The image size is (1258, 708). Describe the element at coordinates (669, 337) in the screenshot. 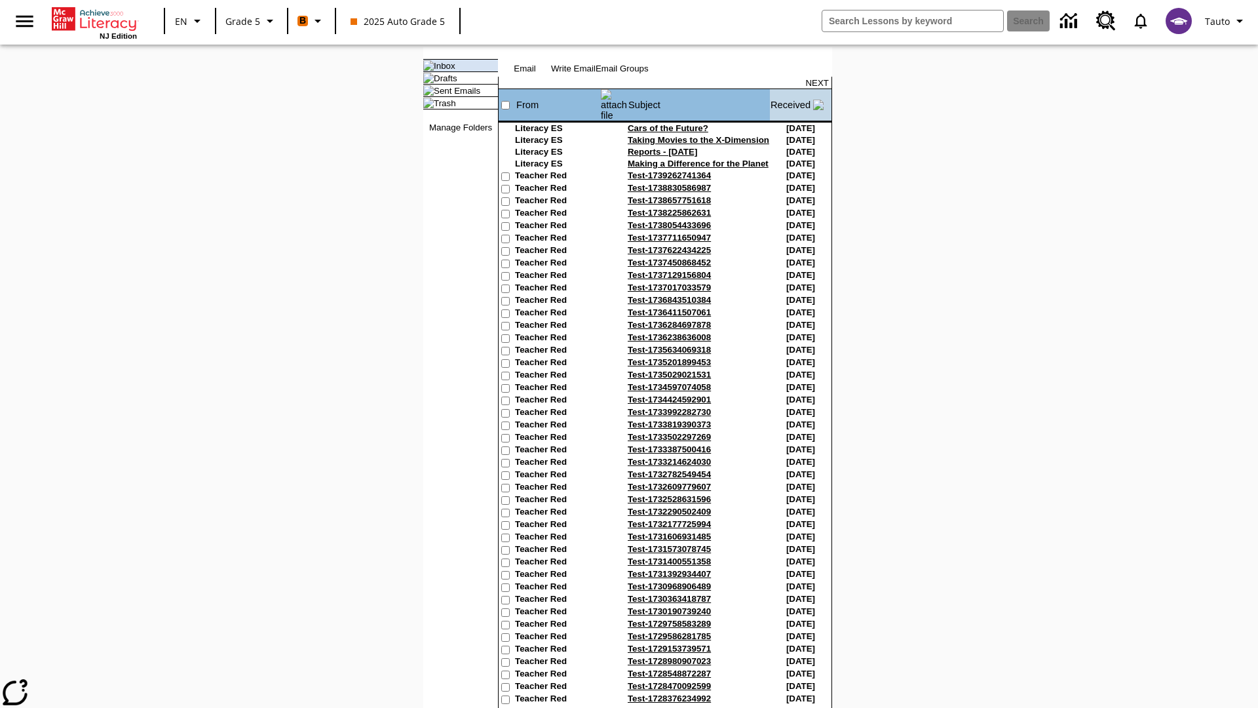

I see `a: Test-1736238636008` at that location.